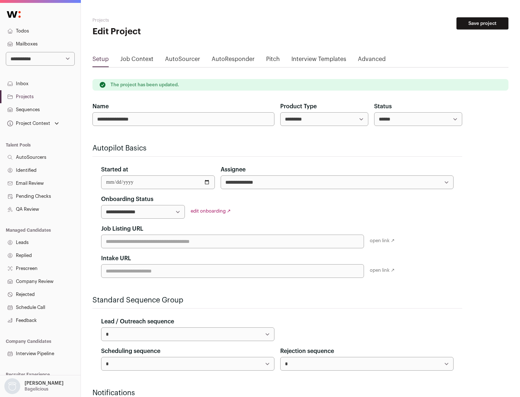 This screenshot has width=520, height=397. Describe the element at coordinates (28, 123) in the screenshot. I see `div: Project Context` at that location.